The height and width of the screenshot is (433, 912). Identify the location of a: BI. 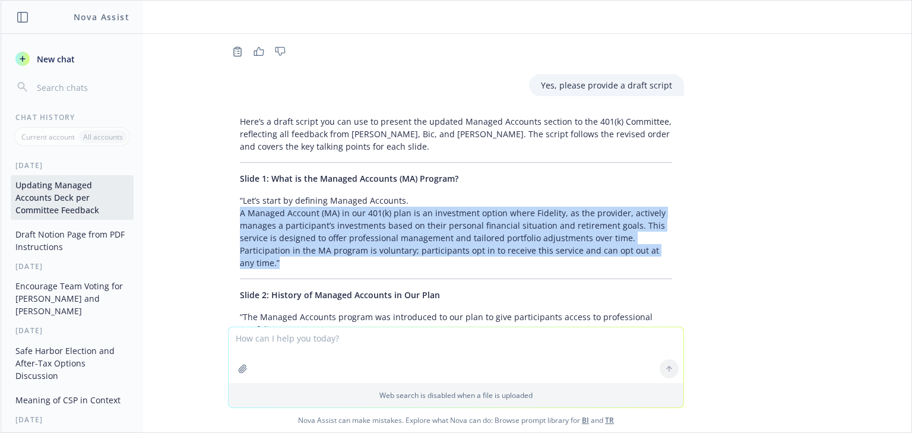
(586, 420).